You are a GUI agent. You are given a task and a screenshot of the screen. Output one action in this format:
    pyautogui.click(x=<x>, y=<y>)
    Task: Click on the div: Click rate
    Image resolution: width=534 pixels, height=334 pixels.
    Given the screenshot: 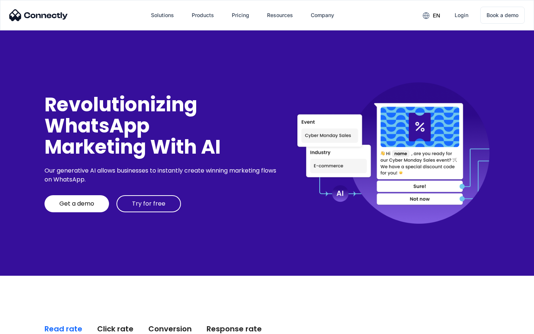 What is the action you would take?
    pyautogui.click(x=115, y=328)
    